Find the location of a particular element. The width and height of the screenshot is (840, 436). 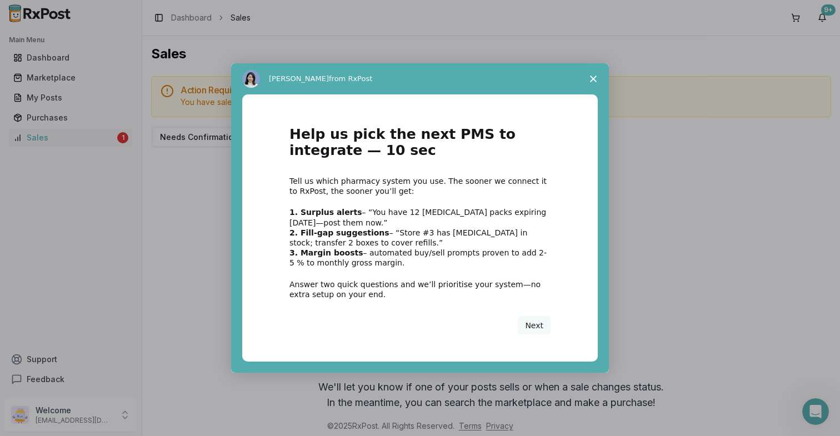

b: 1. Surplus alerts is located at coordinates (325, 212).